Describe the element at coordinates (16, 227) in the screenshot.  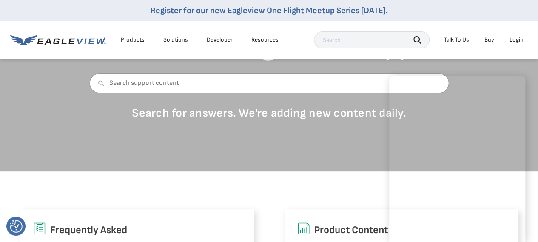
I see `img: Revisit consent button` at that location.